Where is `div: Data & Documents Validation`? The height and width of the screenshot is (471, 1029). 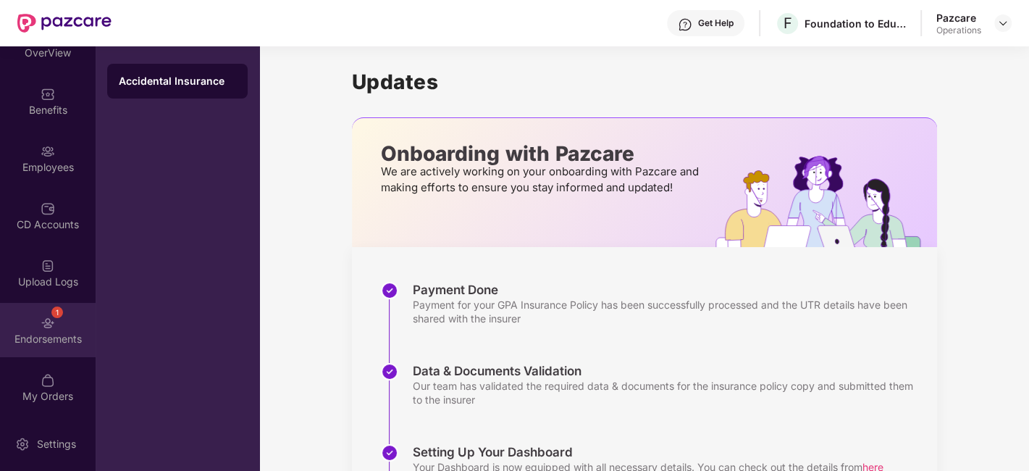 div: Data & Documents Validation is located at coordinates (668, 371).